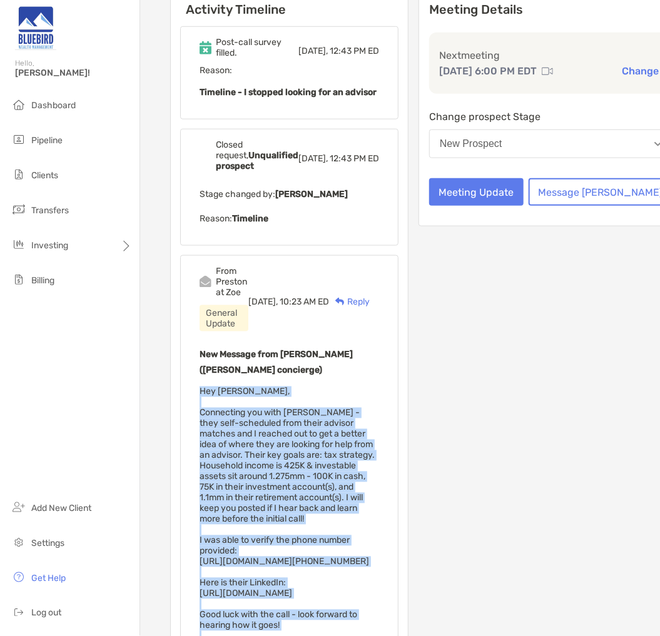 The height and width of the screenshot is (636, 660). What do you see at coordinates (232, 281) in the screenshot?
I see `div: From Preston at Zoe` at bounding box center [232, 281].